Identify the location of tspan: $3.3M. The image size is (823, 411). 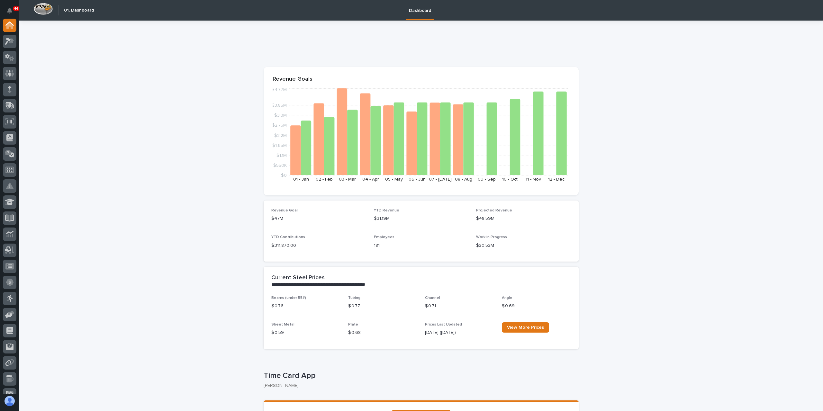
(280, 115).